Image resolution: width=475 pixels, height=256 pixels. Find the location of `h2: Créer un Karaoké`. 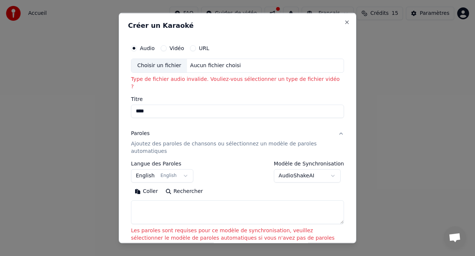

h2: Créer un Karaoké is located at coordinates (237, 26).